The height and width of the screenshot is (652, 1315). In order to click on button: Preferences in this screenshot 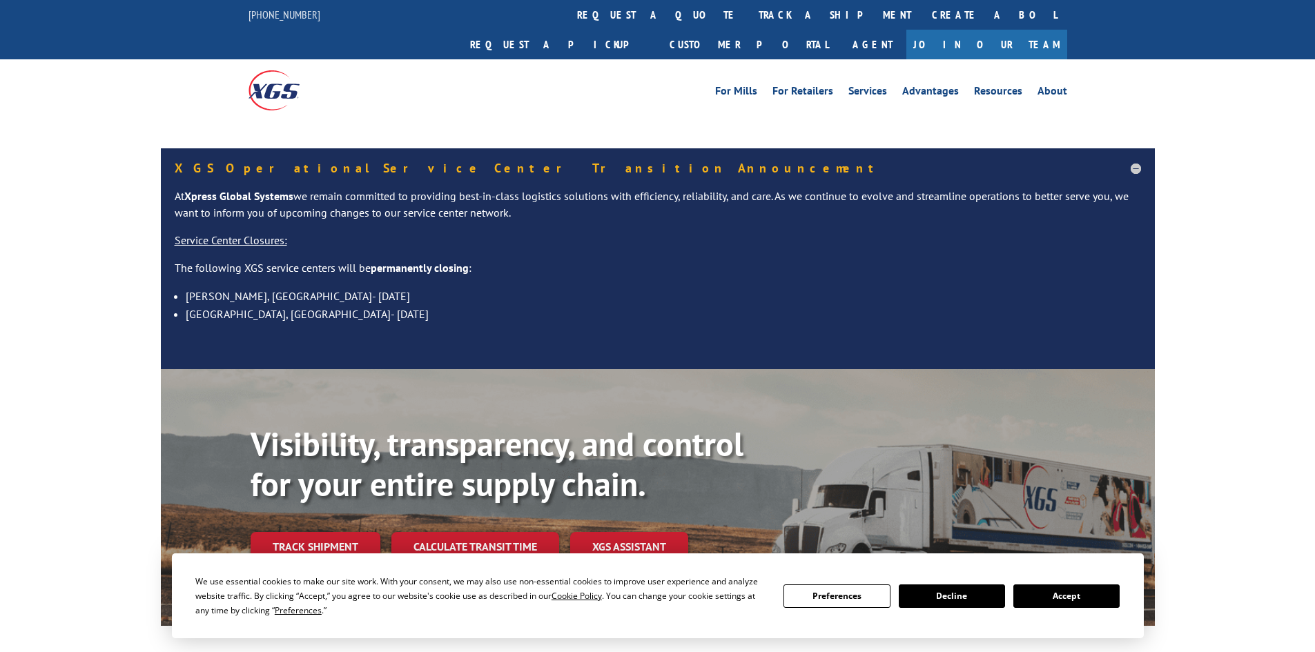, I will do `click(836, 596)`.